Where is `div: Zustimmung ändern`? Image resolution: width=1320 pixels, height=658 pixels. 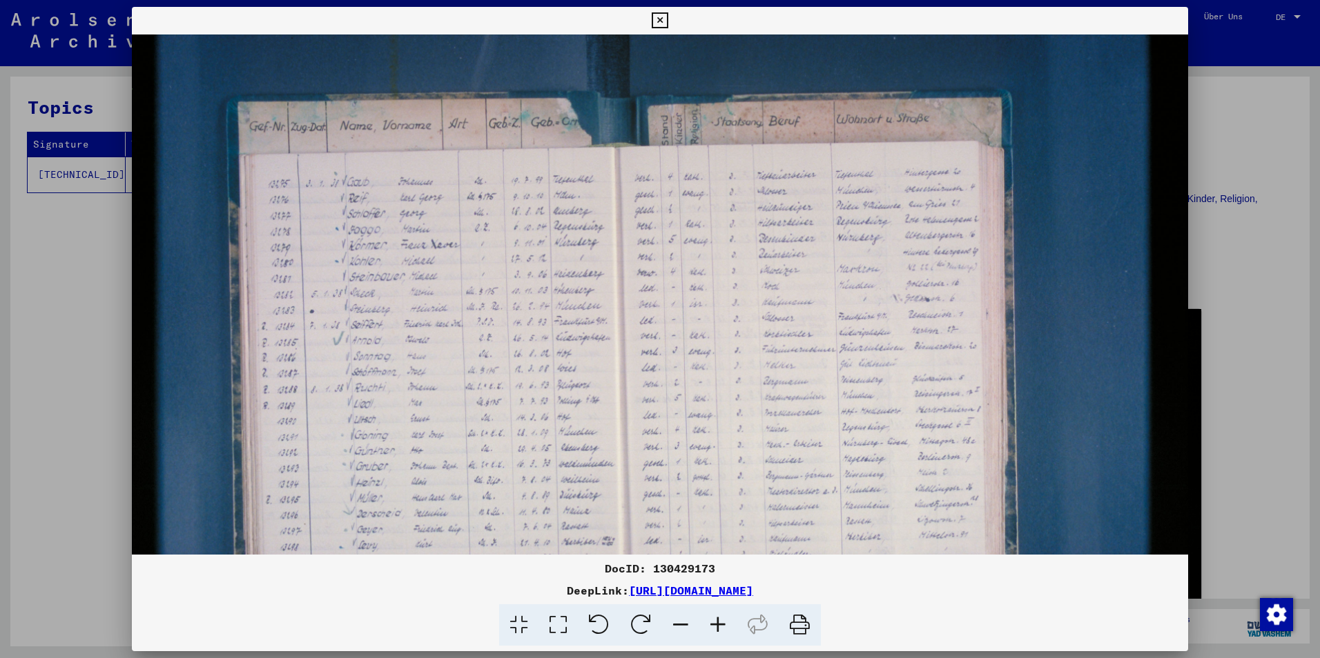
div: Zustimmung ändern is located at coordinates (1275, 614).